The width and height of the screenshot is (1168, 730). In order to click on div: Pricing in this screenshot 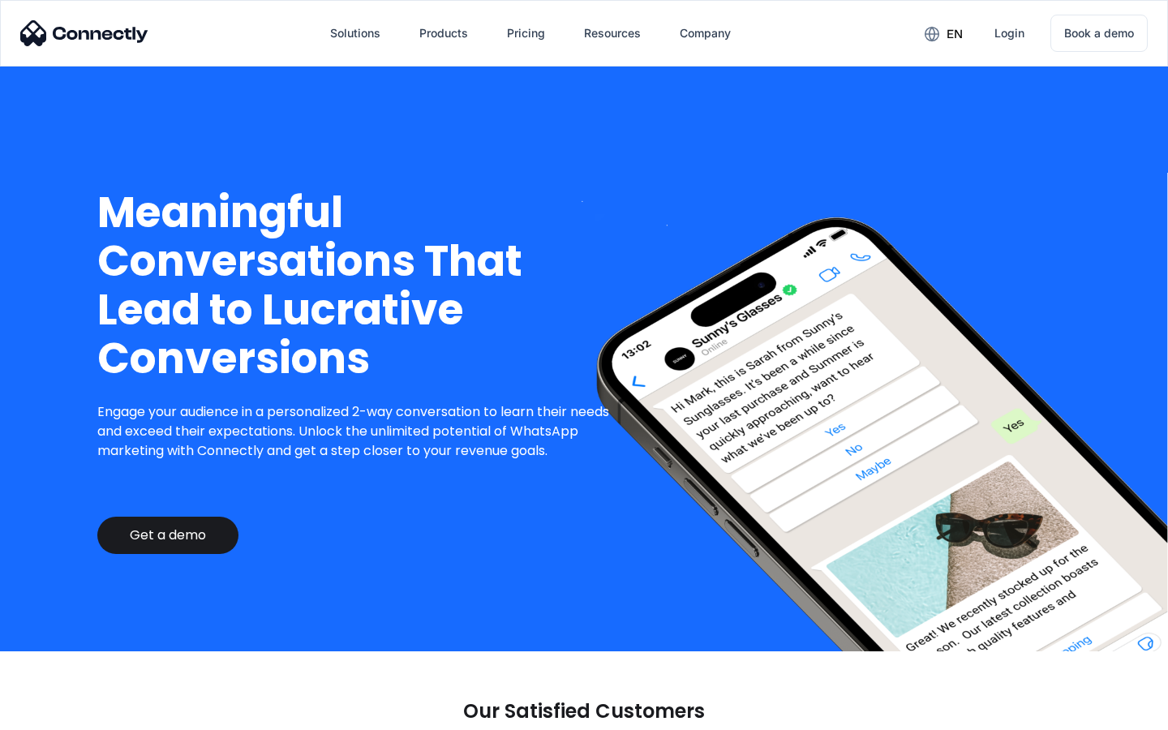, I will do `click(525, 33)`.